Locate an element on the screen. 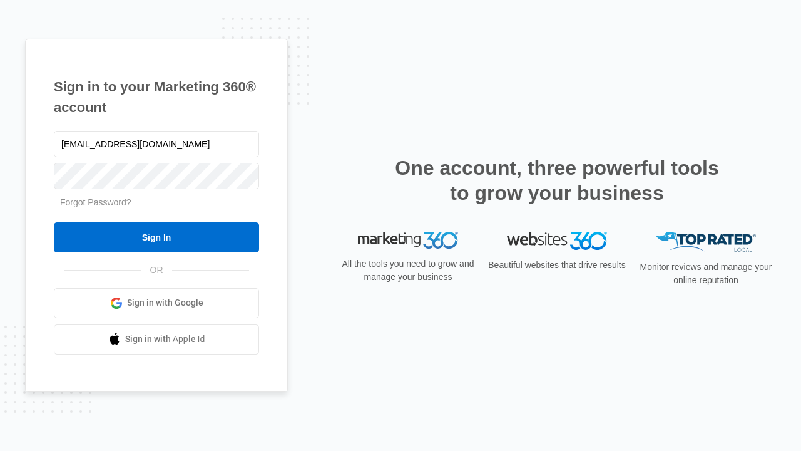 The height and width of the screenshot is (451, 801). p: All the tools you need to grow and manage your business is located at coordinates (408, 270).